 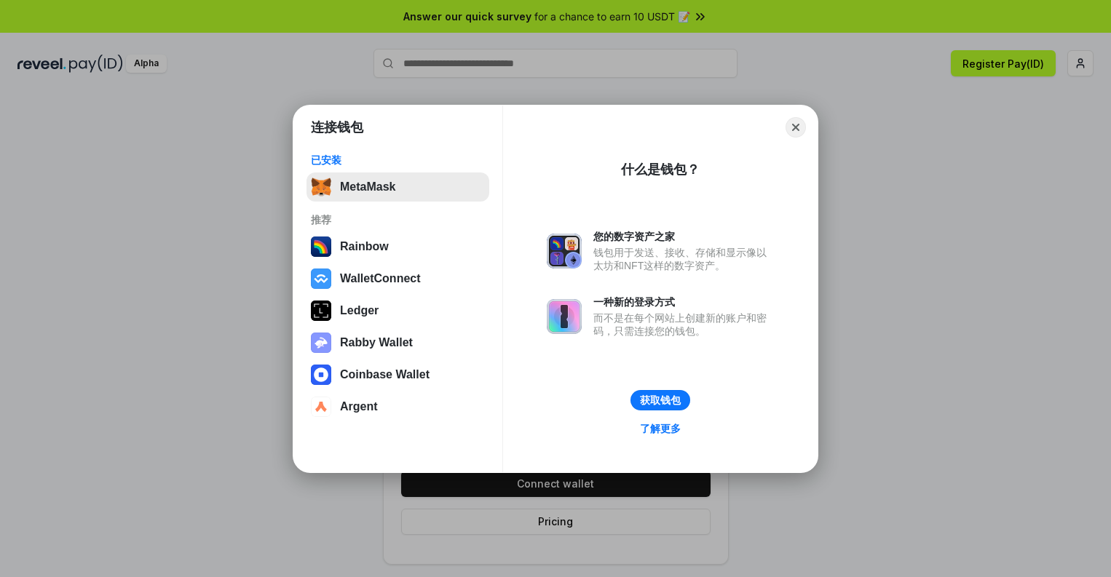 I want to click on button: MetaMask, so click(x=397, y=187).